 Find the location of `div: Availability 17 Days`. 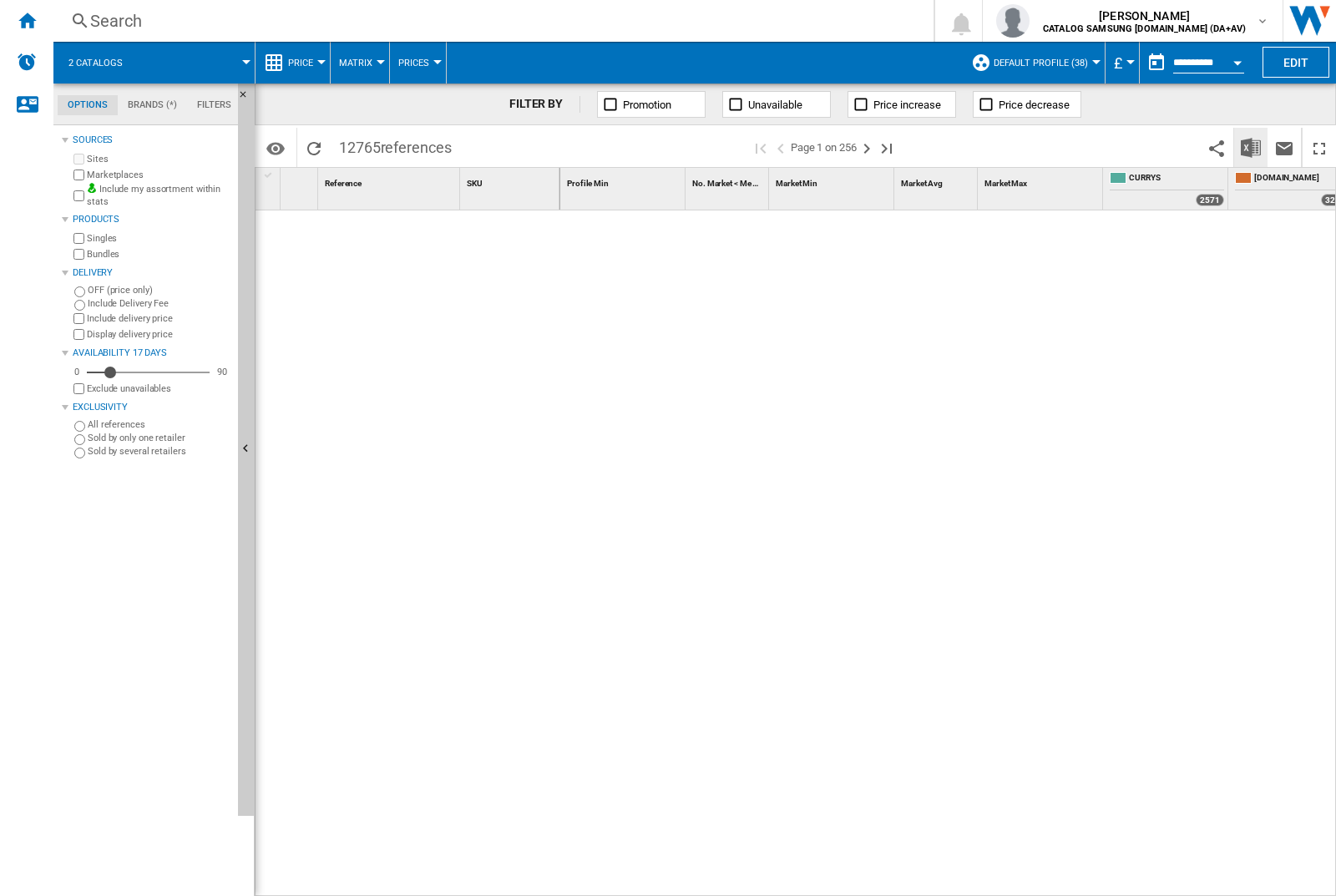

div: Availability 17 Days is located at coordinates (152, 353).